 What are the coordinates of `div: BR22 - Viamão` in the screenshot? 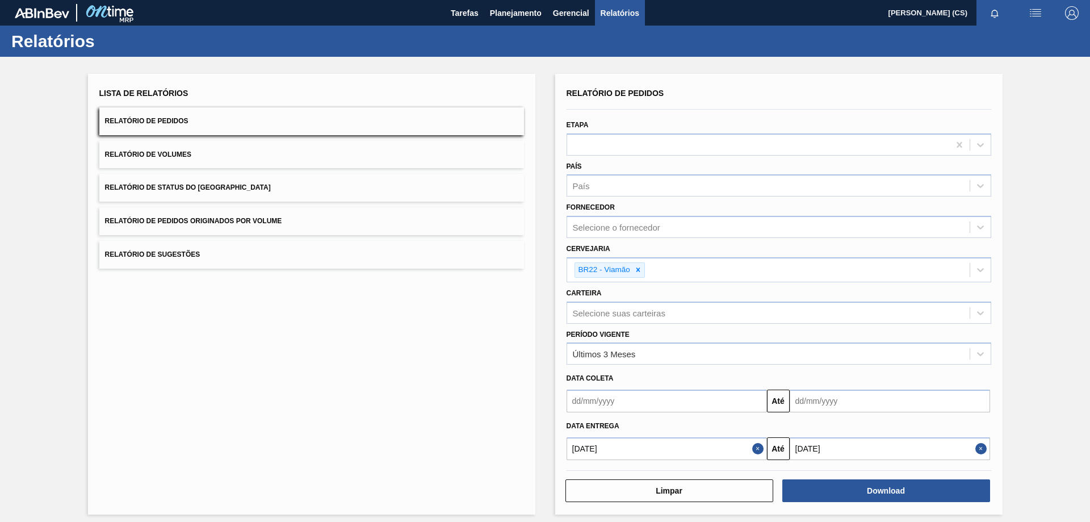 It's located at (603, 270).